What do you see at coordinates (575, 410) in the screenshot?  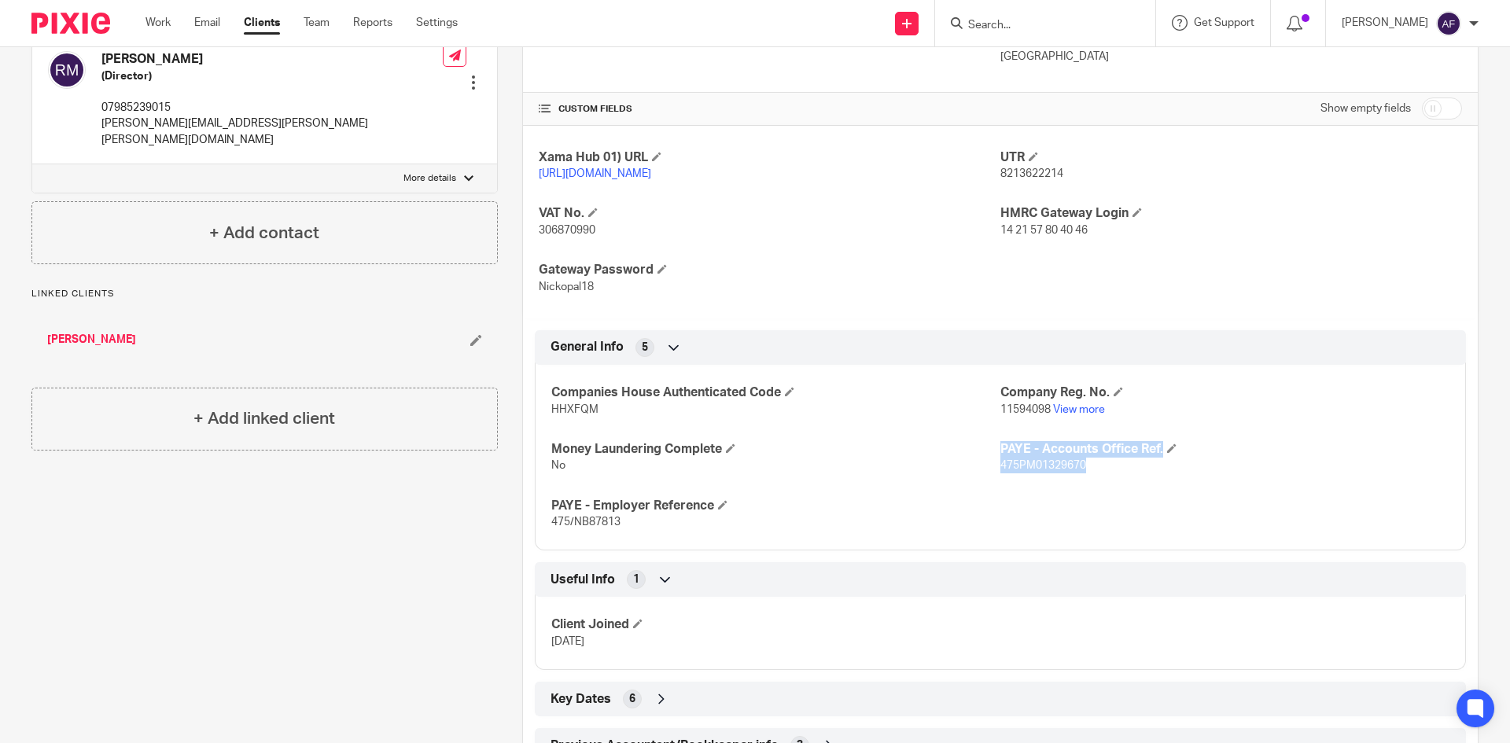 I see `span: HHXFQM` at bounding box center [575, 410].